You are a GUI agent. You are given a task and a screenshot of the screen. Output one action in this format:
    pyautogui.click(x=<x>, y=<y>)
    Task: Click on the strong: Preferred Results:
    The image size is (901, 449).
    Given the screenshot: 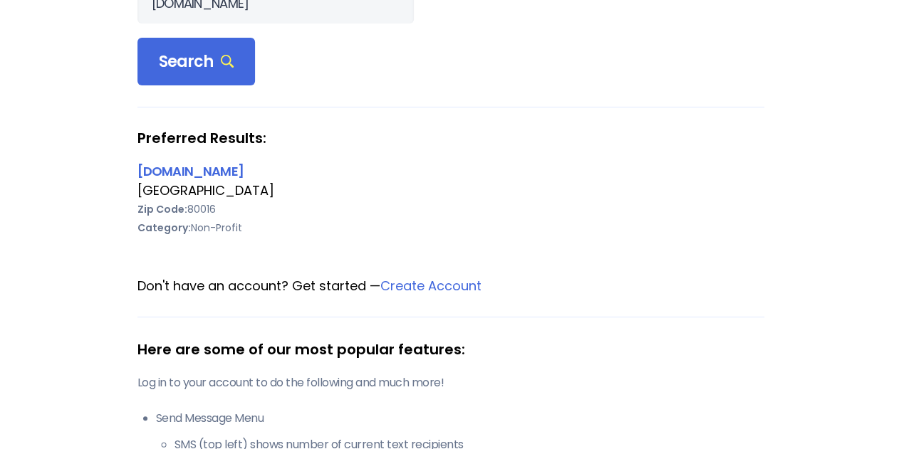 What is the action you would take?
    pyautogui.click(x=451, y=138)
    